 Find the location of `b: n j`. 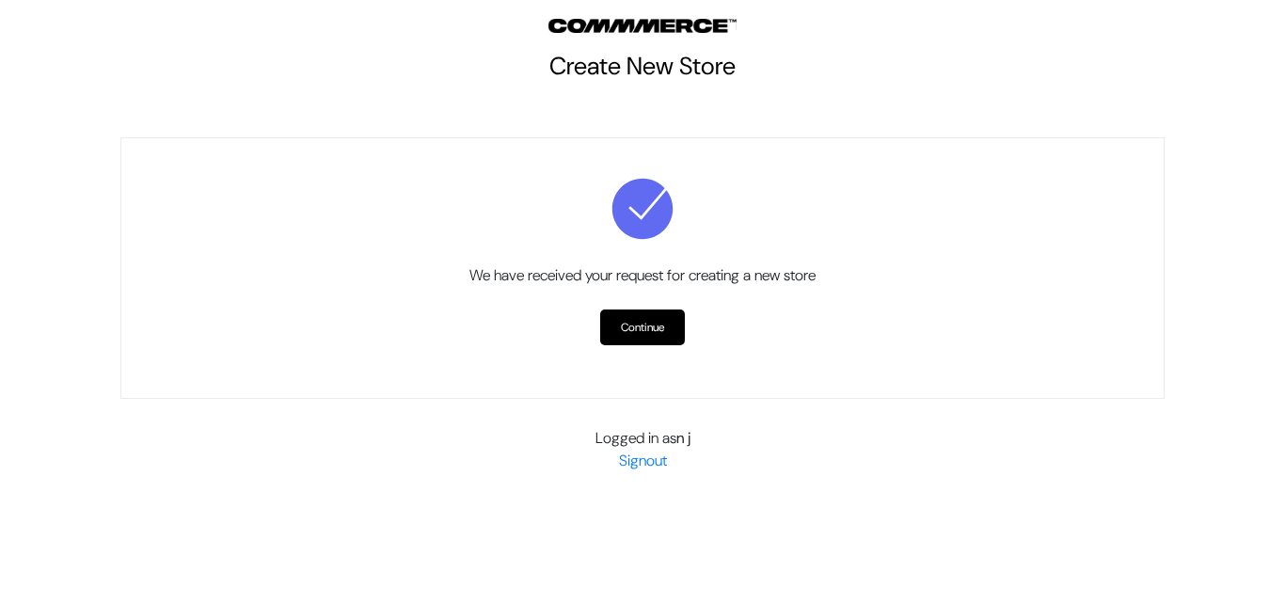

b: n j is located at coordinates (683, 437).